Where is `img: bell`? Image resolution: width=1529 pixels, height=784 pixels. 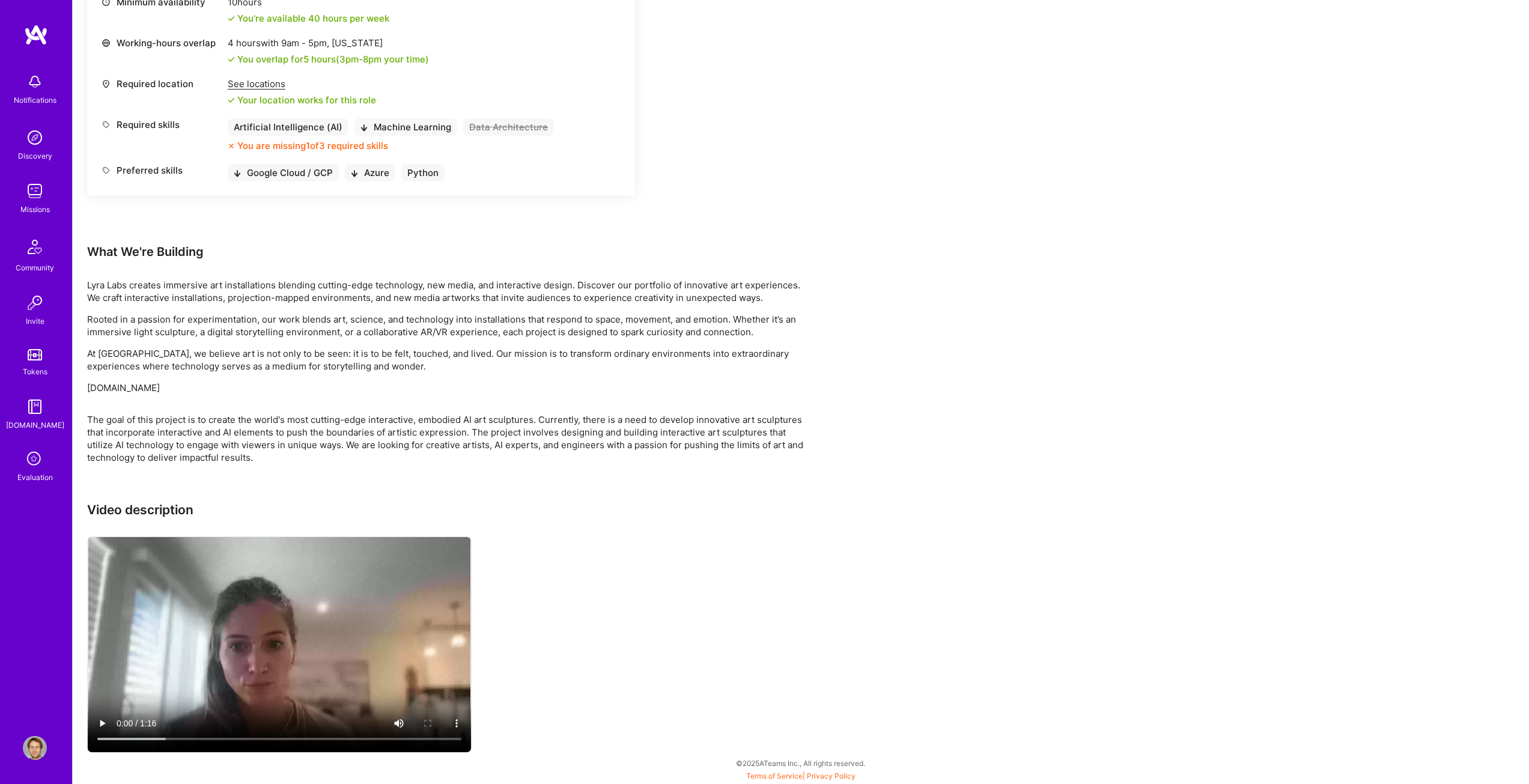
img: bell is located at coordinates (35, 81).